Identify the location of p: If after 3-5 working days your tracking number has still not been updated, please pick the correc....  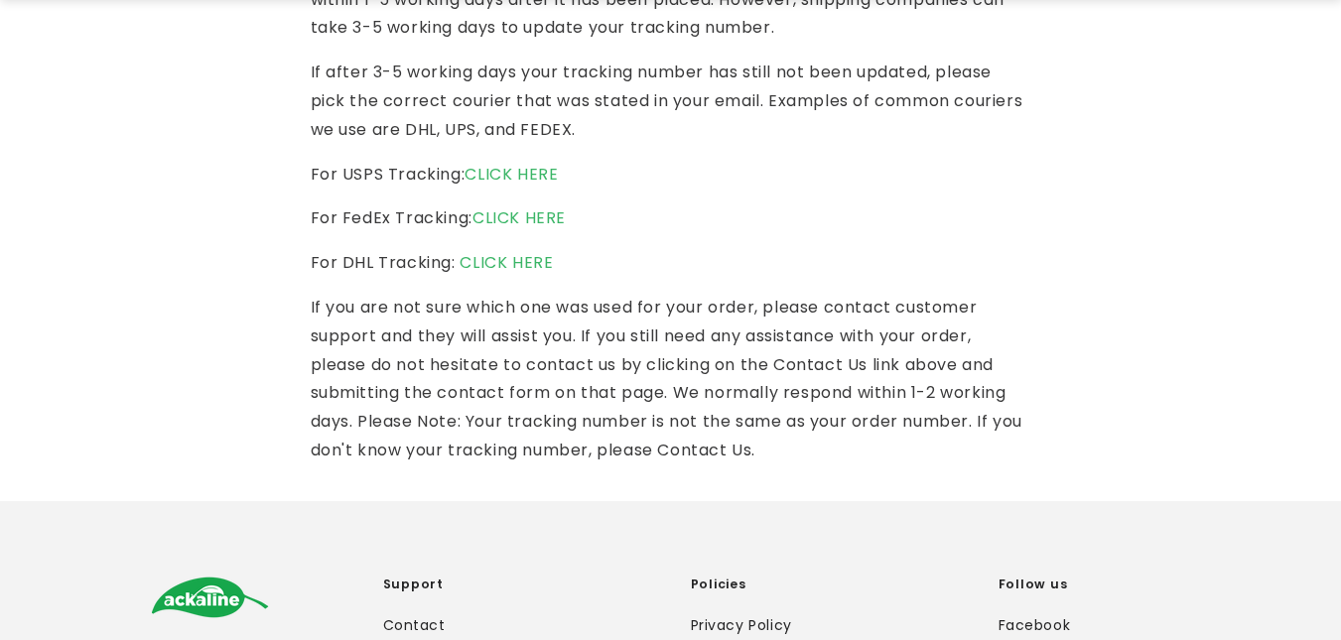
(671, 101).